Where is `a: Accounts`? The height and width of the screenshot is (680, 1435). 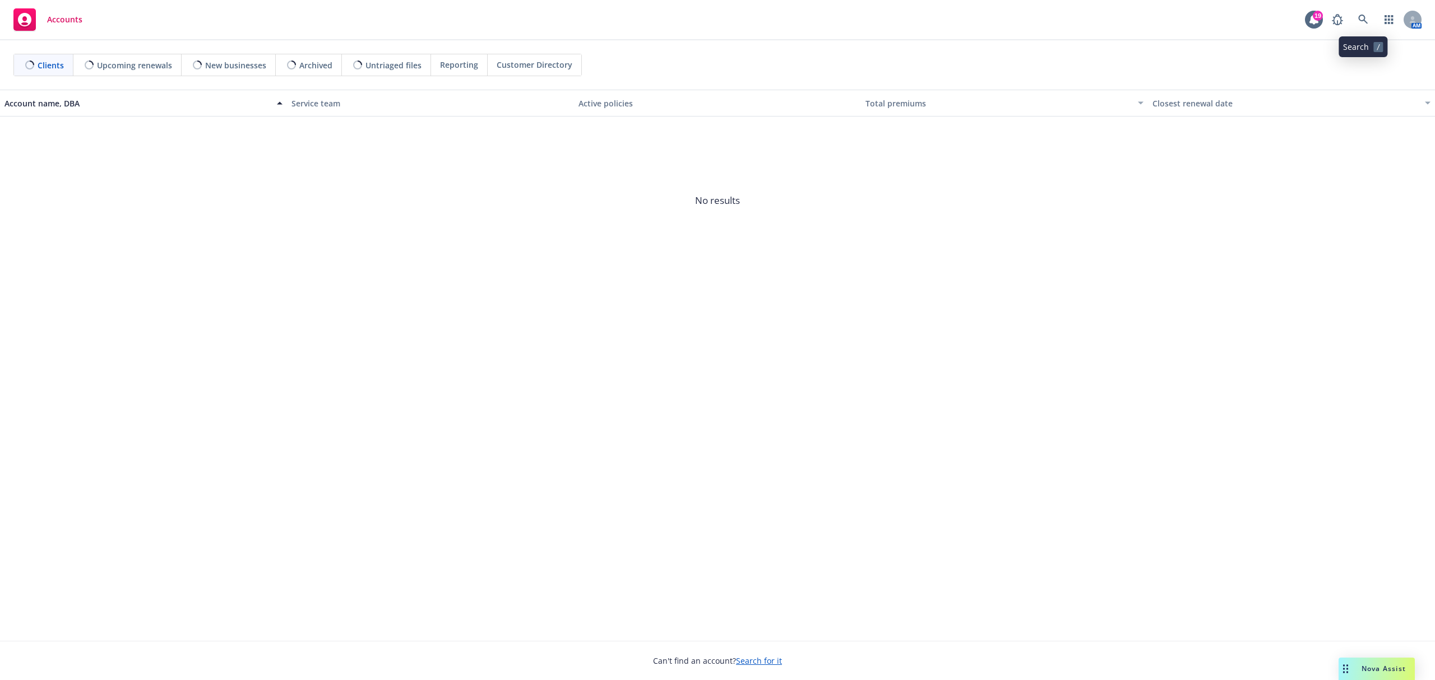
a: Accounts is located at coordinates (48, 20).